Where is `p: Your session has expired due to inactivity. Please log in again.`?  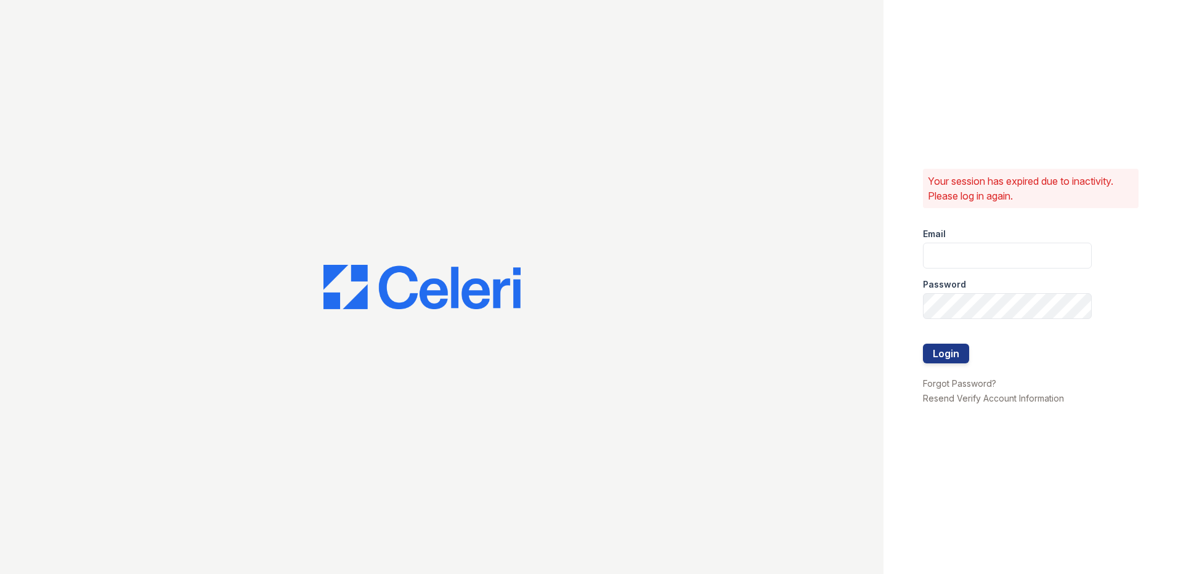
p: Your session has expired due to inactivity. Please log in again. is located at coordinates (1031, 189).